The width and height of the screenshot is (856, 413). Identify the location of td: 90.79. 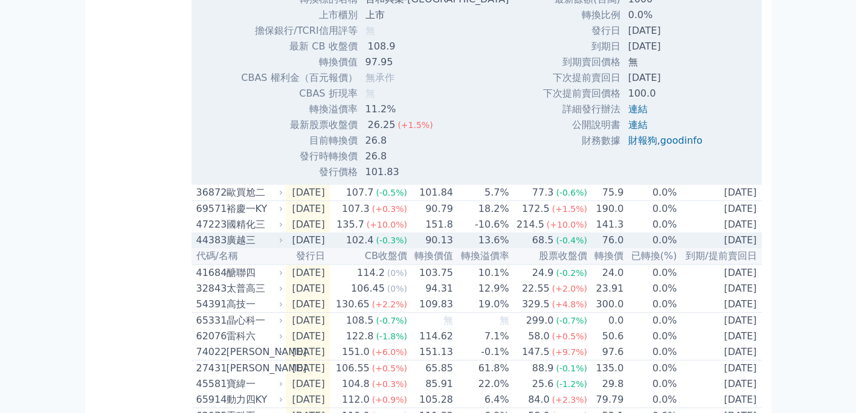
(431, 209).